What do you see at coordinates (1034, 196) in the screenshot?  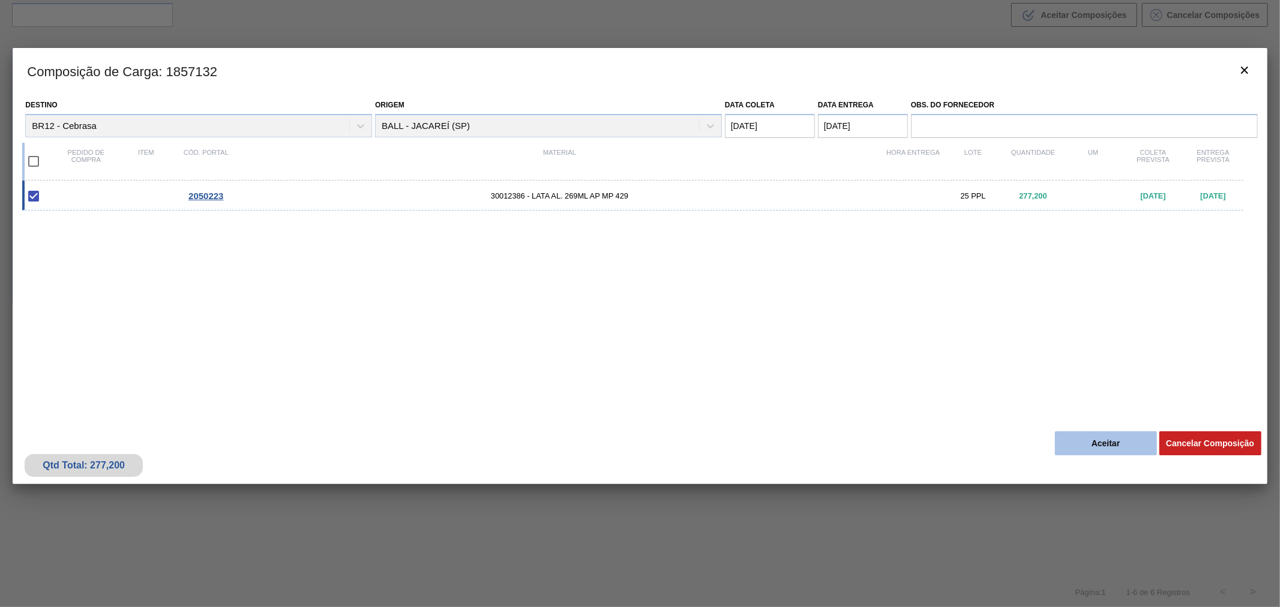 I see `span: 277,200` at bounding box center [1034, 196].